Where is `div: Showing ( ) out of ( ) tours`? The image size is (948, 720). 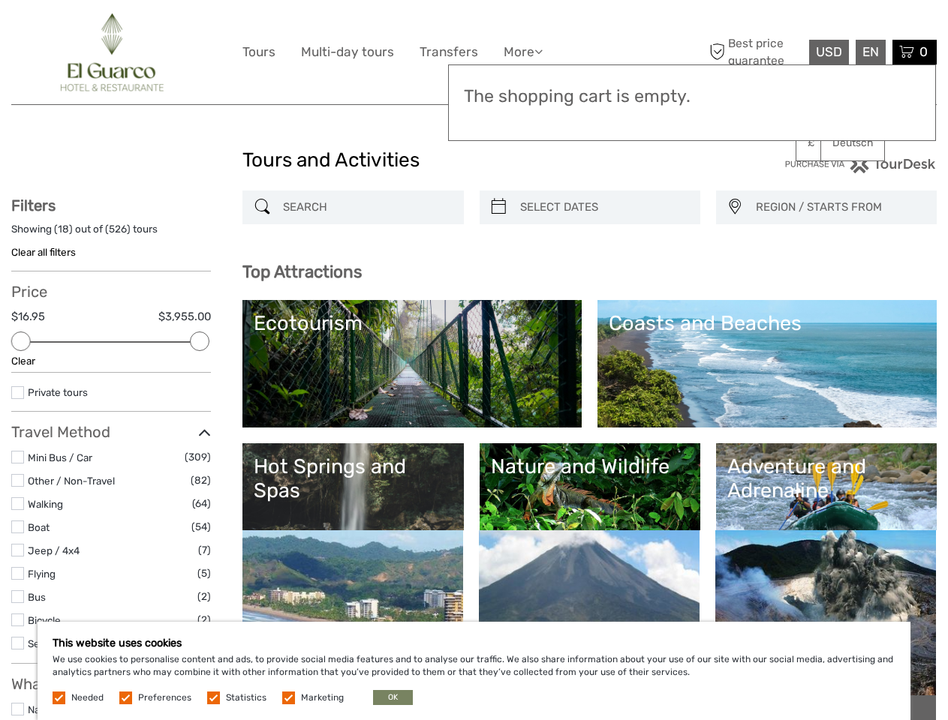
div: Showing ( ) out of ( ) tours is located at coordinates (111, 233).